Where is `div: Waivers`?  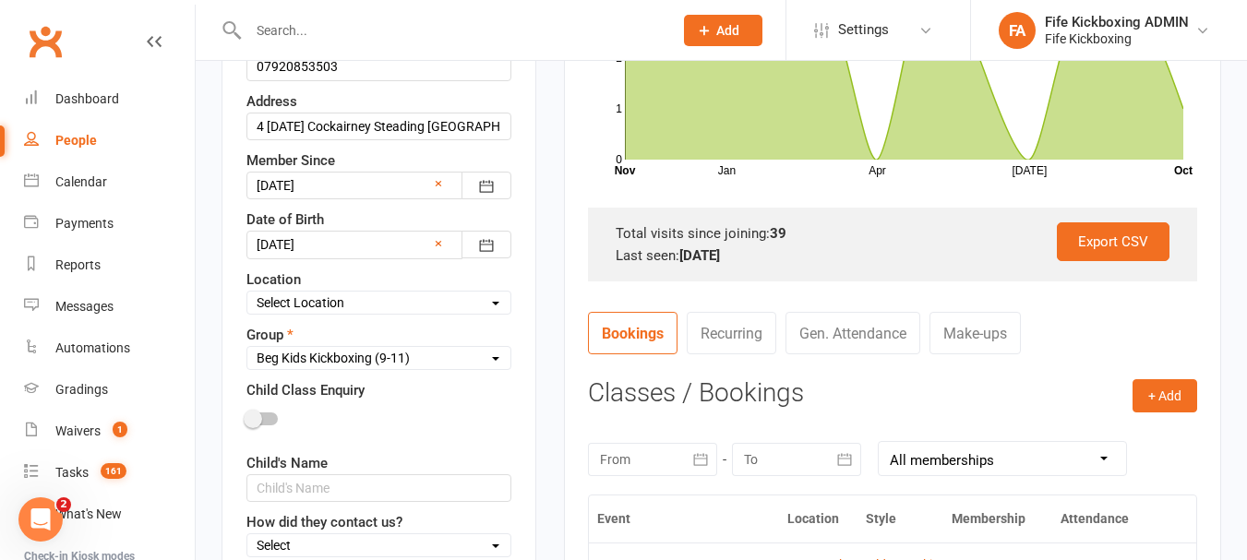
div: Waivers is located at coordinates (78, 431).